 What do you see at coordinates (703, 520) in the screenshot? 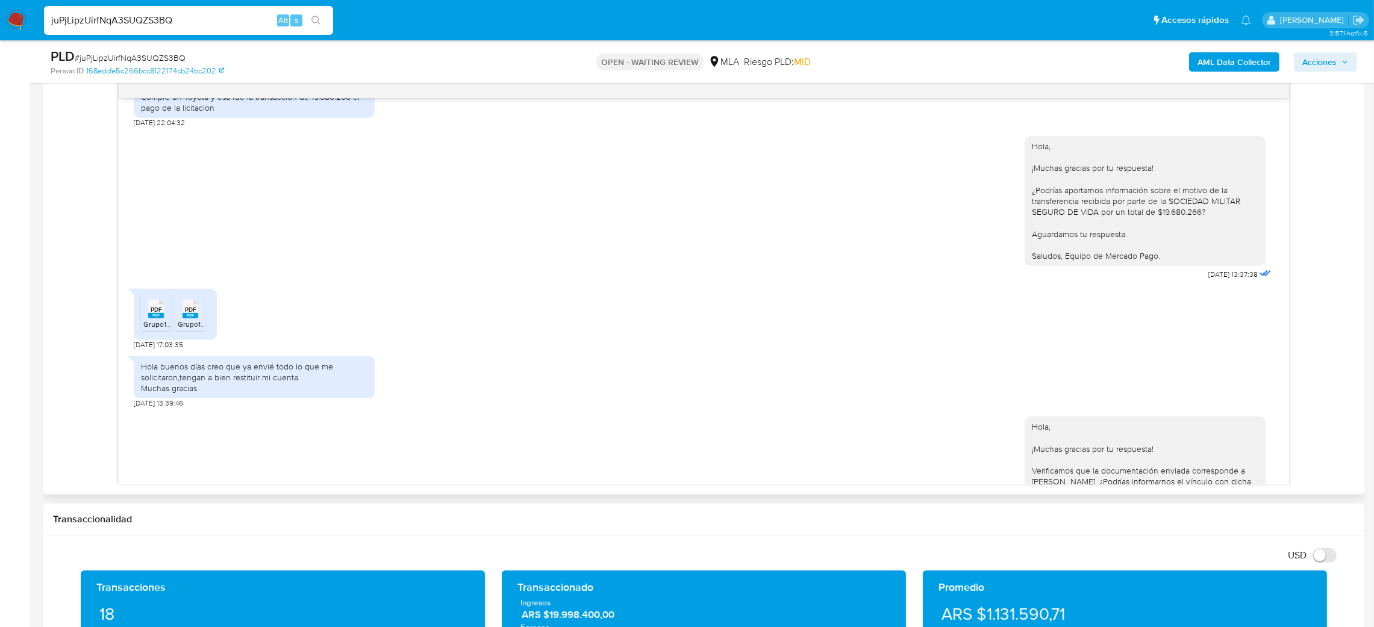
I see `h1: Transaccionalidad` at bounding box center [703, 520].